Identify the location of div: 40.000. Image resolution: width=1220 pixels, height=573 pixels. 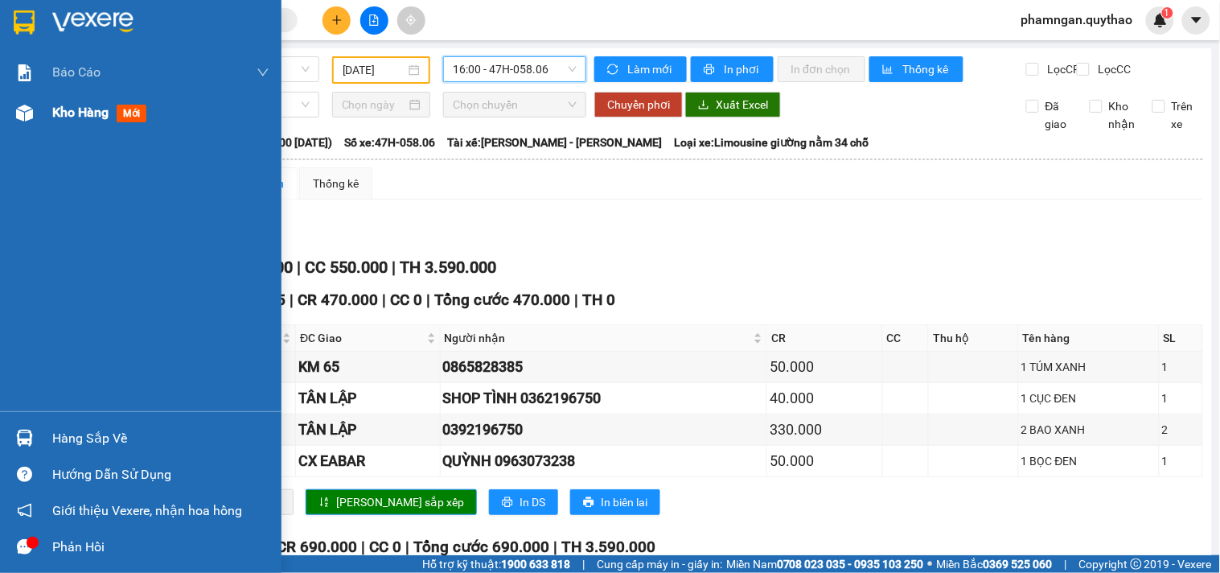
(824, 398).